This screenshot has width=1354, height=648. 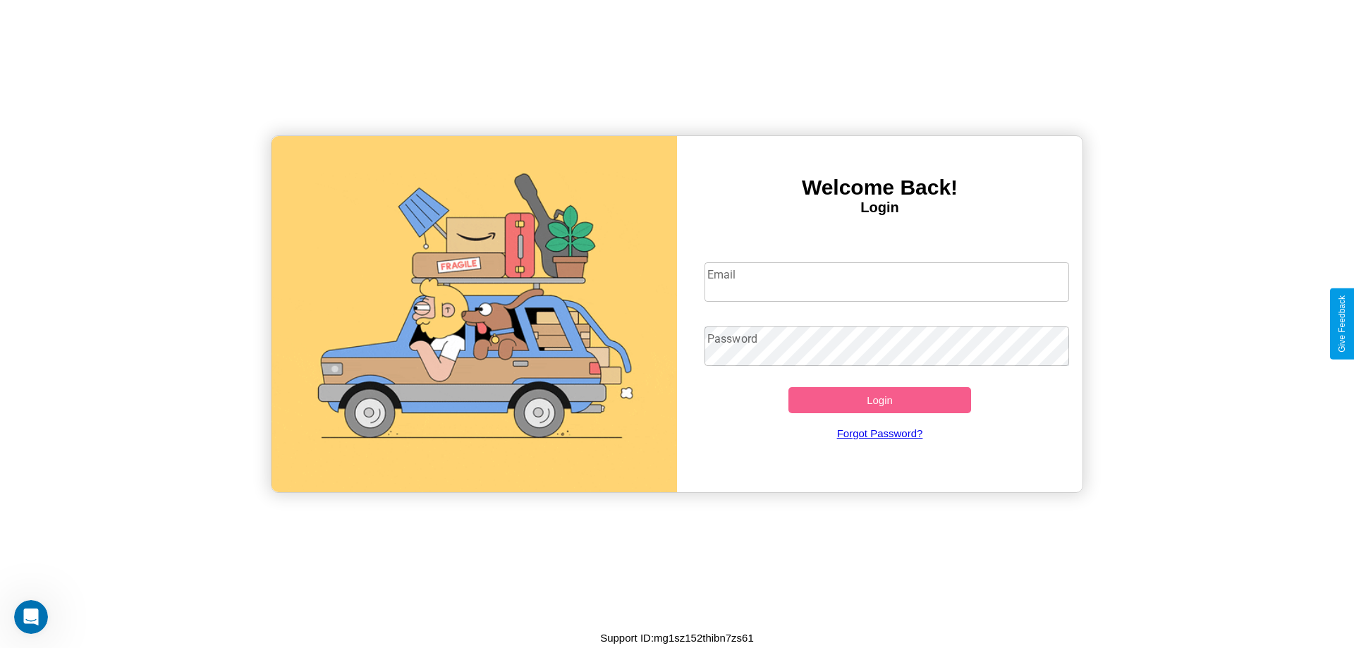 What do you see at coordinates (880, 188) in the screenshot?
I see `h3: Welcome Back!` at bounding box center [880, 188].